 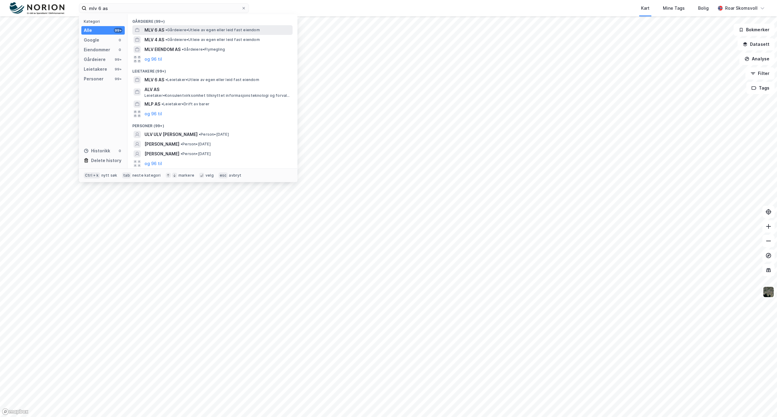 What do you see at coordinates (741, 8) in the screenshot?
I see `div: Roar Skomsvoll` at bounding box center [741, 8].